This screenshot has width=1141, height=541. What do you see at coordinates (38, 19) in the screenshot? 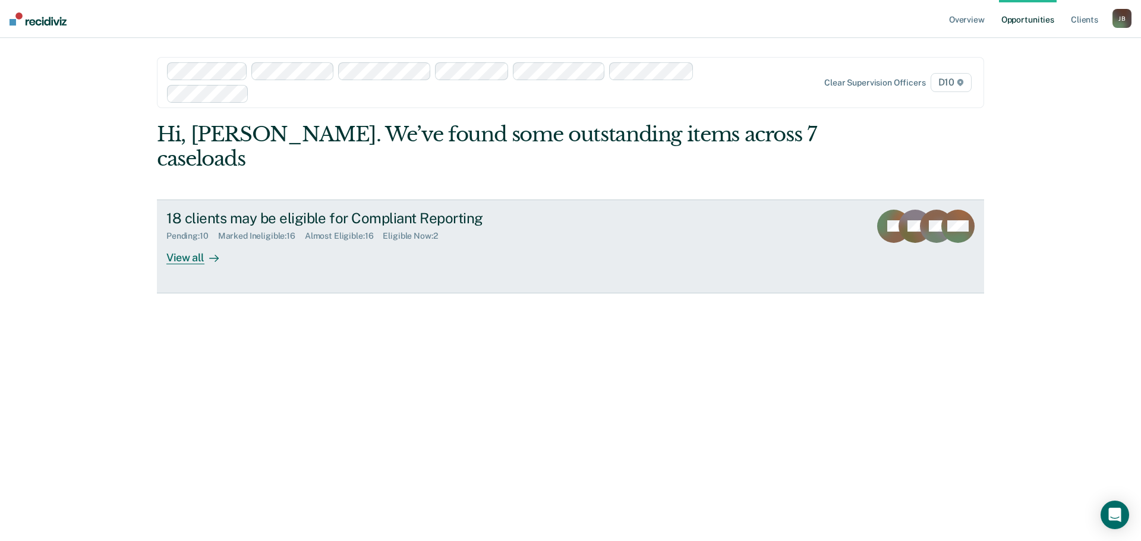
I see `img: Recidiviz` at bounding box center [38, 19].